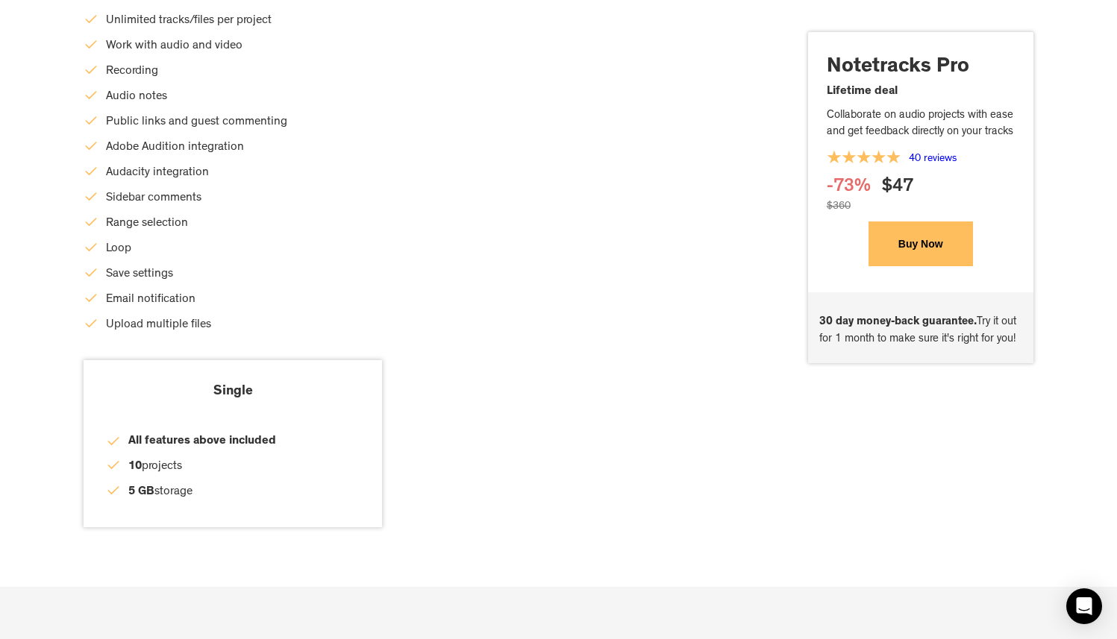 This screenshot has height=639, width=1117. What do you see at coordinates (1084, 606) in the screenshot?
I see `div: Open Intercom Messenger` at bounding box center [1084, 606].